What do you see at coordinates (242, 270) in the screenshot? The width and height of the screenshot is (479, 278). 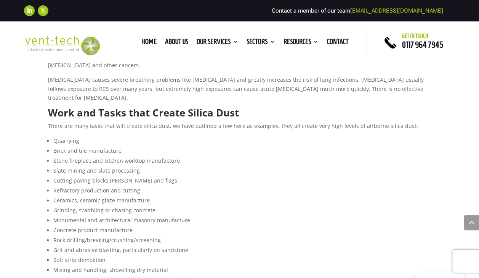 I see `li: Mixing and handling, shovelling dry material` at bounding box center [242, 270].